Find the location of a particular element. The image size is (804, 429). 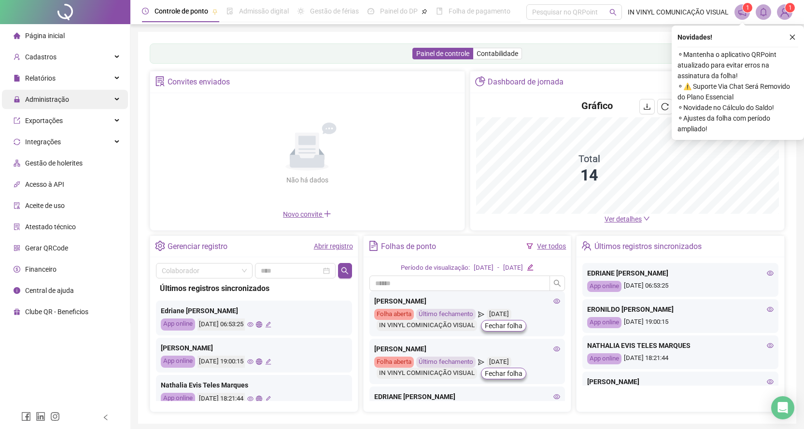

span: instagram is located at coordinates (55, 416).